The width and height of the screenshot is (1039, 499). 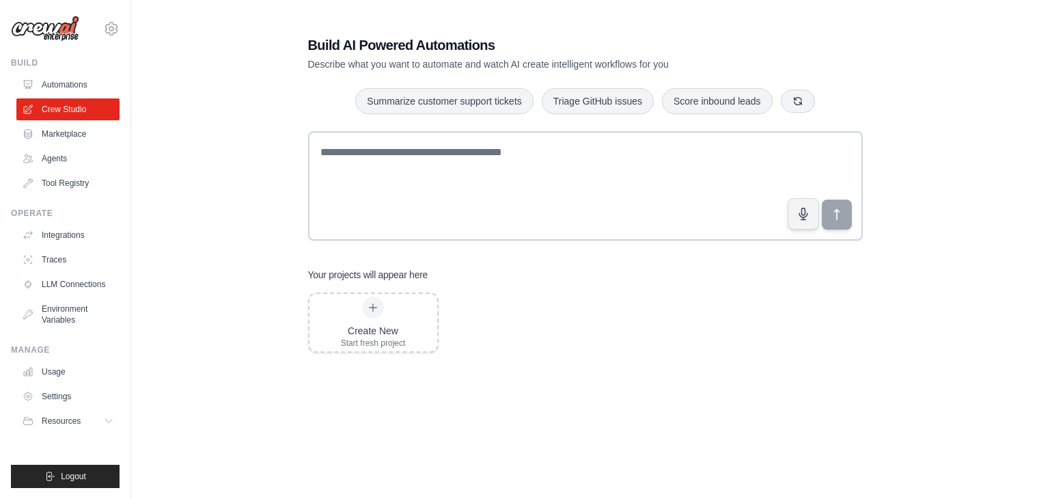 I want to click on a: Crew Studio, so click(x=68, y=109).